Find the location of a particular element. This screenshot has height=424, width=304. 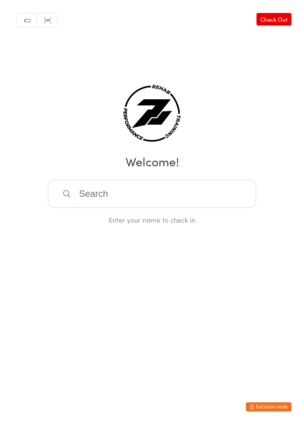

button: Exit kiosk mode is located at coordinates (269, 407).